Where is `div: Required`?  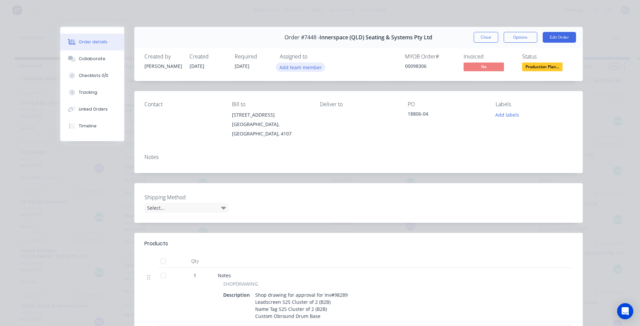
div: Required is located at coordinates (253, 57).